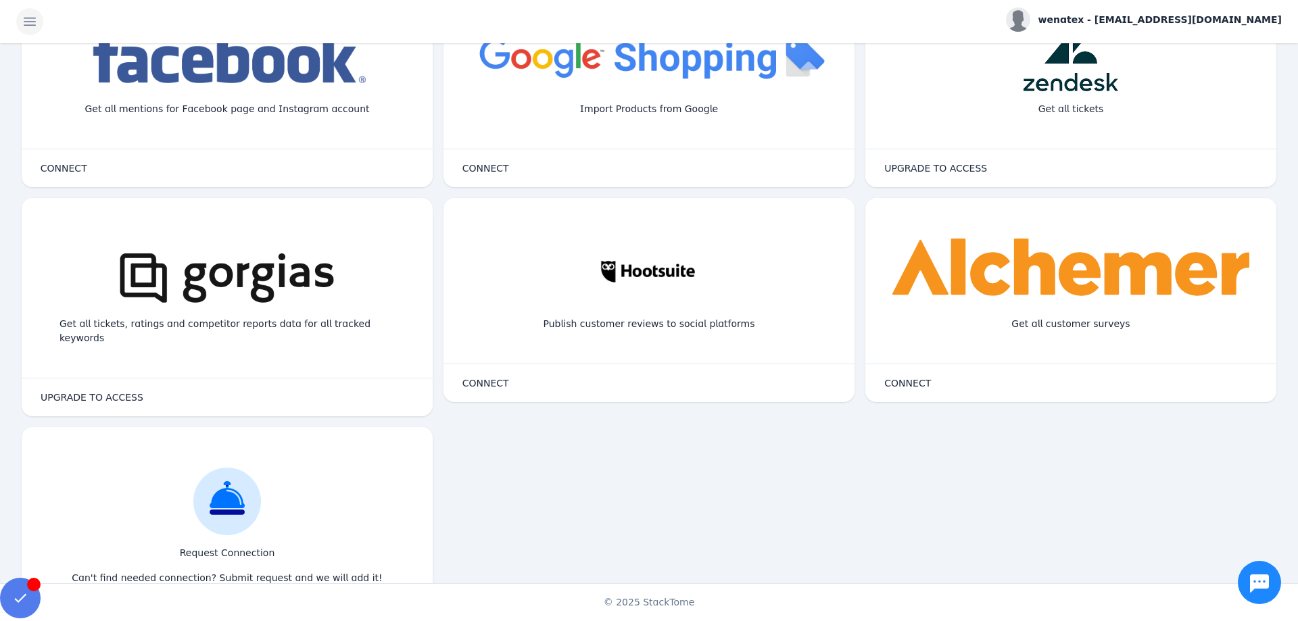  Describe the element at coordinates (226, 578) in the screenshot. I see `div: Can't find needed connection? Submit request and we will add it!` at that location.